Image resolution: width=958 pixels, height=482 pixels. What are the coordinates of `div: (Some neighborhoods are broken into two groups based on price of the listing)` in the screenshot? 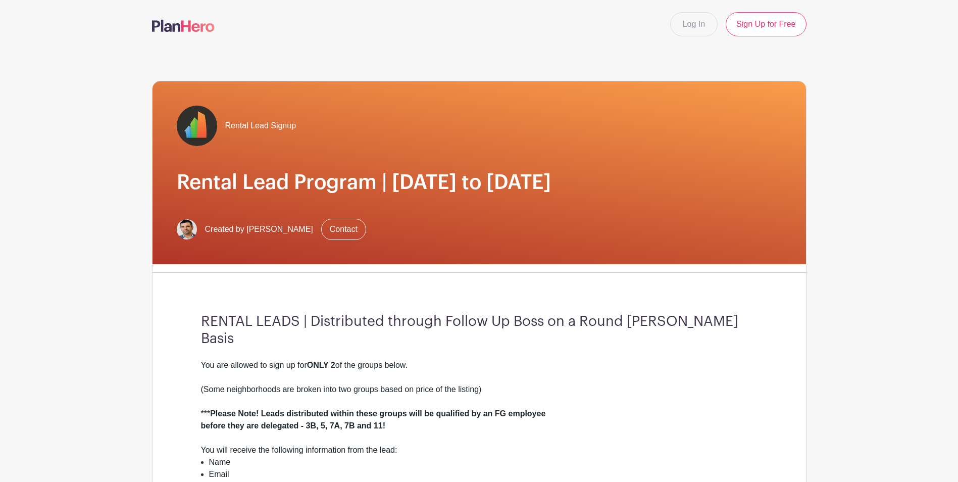 It's located at (479, 389).